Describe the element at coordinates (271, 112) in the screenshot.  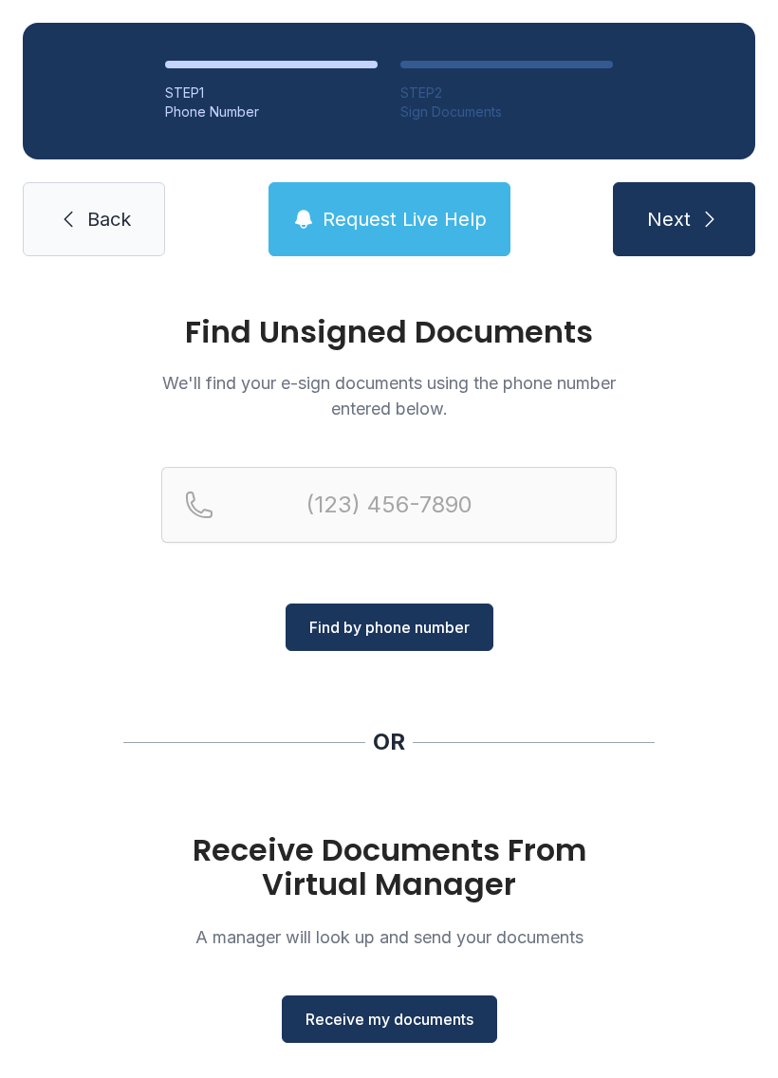
I see `div: Phone Number` at that location.